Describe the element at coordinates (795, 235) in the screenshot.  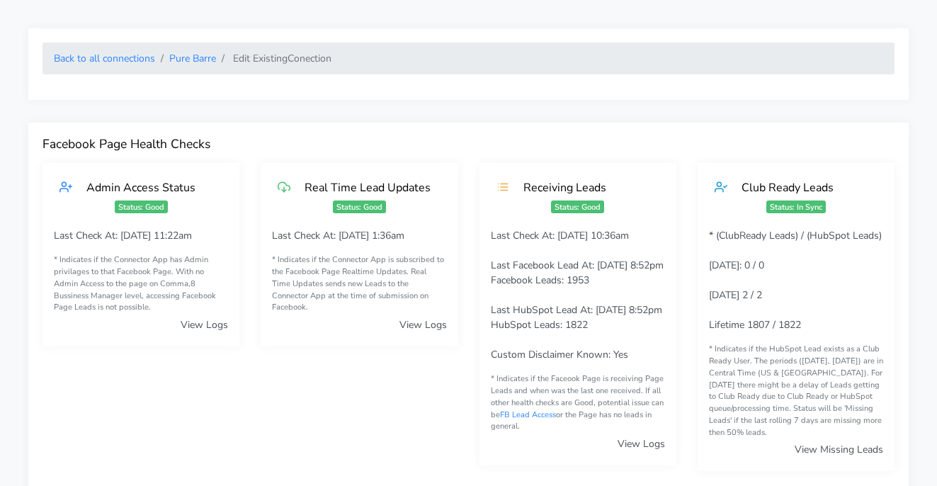
I see `span: * (ClubReady Leads) / (HubSpot Leads)` at that location.